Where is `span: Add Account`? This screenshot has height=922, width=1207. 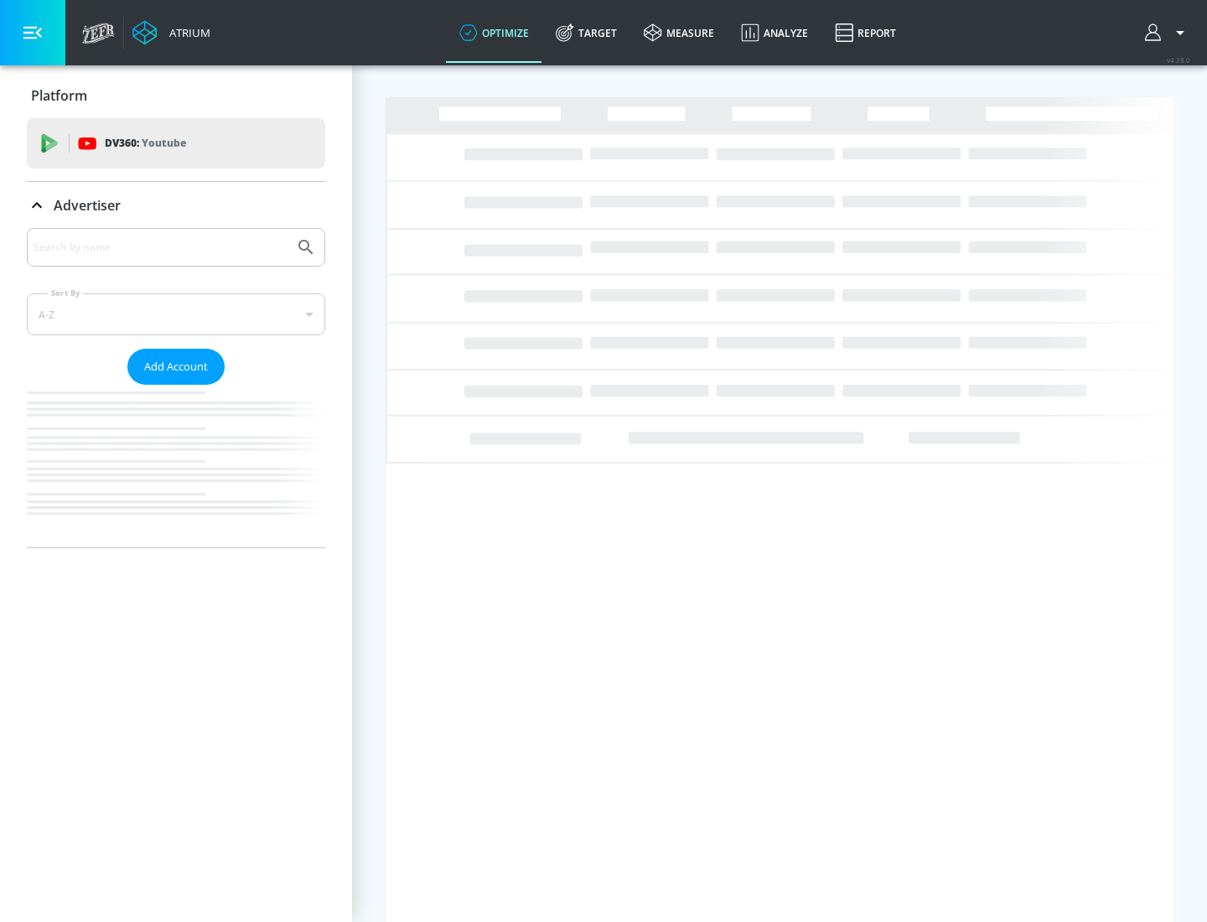 span: Add Account is located at coordinates (176, 366).